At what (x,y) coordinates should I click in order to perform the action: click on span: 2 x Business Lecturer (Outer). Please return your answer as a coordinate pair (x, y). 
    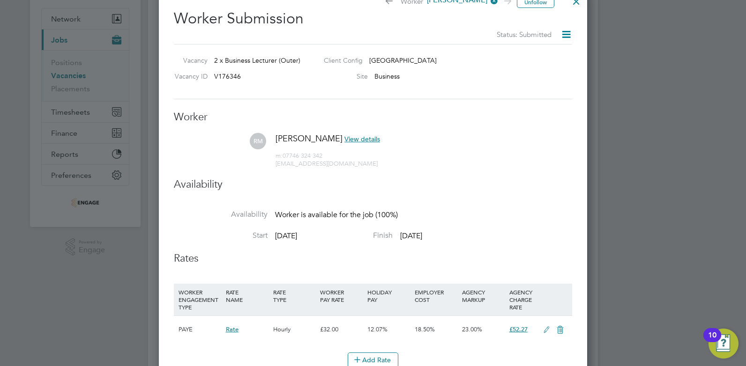
    Looking at the image, I should click on (257, 60).